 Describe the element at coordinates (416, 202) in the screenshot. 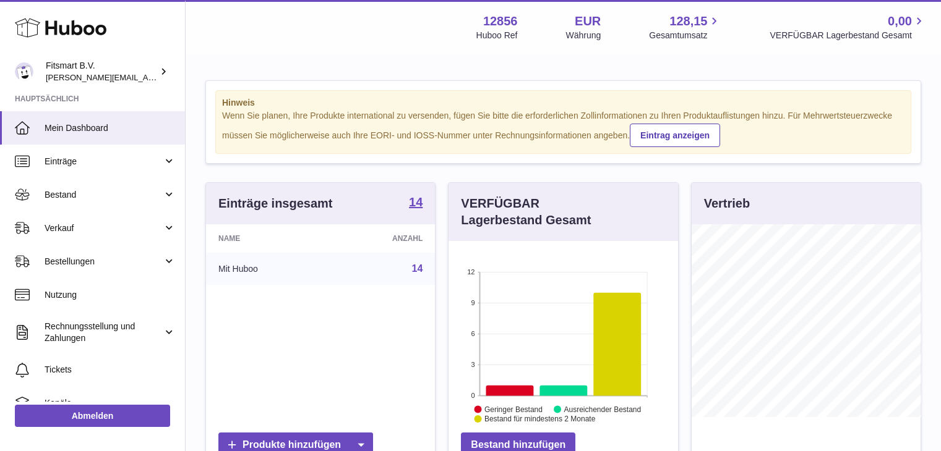

I see `strong: 14` at that location.